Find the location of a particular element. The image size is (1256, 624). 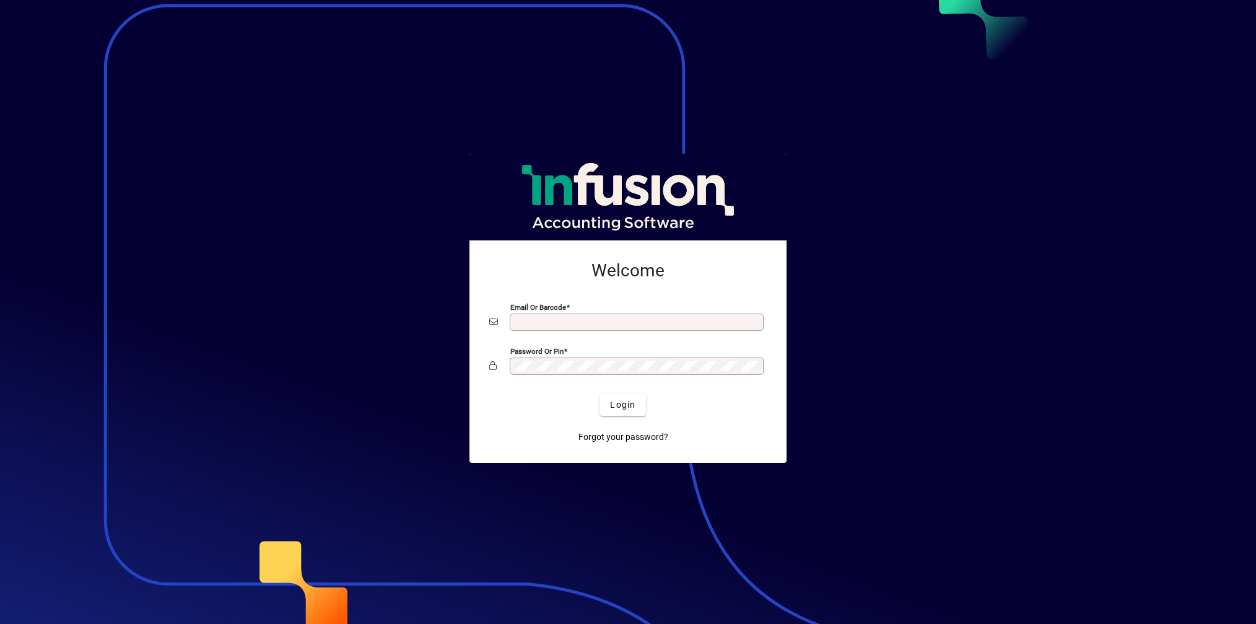

span: Forgot your password? is located at coordinates (623, 437).